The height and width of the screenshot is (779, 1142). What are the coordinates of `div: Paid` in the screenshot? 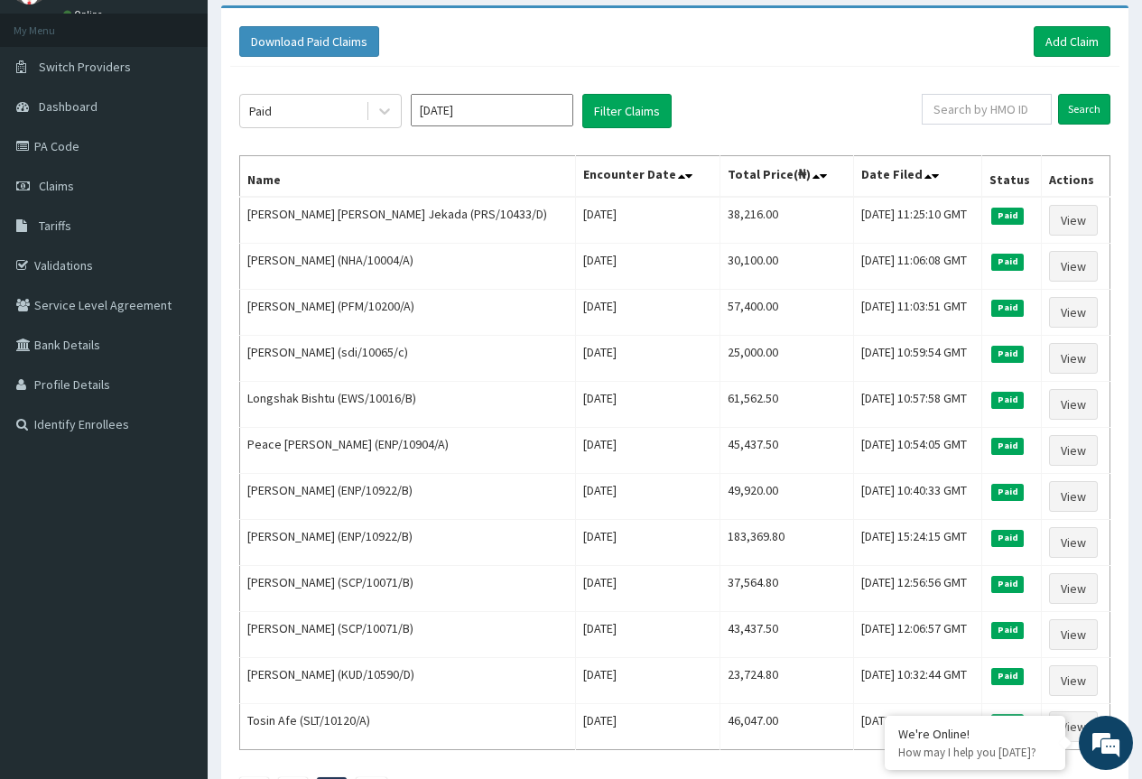 It's located at (260, 111).